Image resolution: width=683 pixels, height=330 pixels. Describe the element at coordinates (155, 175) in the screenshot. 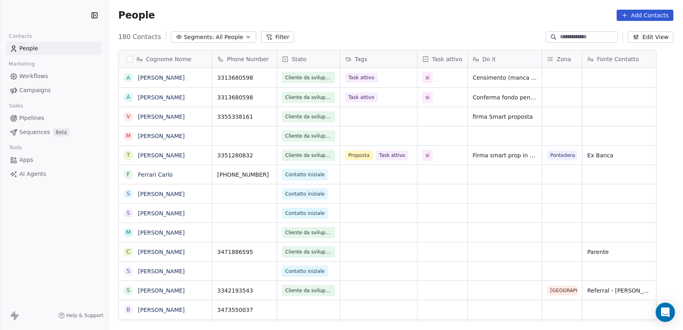

I see `a: Ferrari Carlo` at that location.